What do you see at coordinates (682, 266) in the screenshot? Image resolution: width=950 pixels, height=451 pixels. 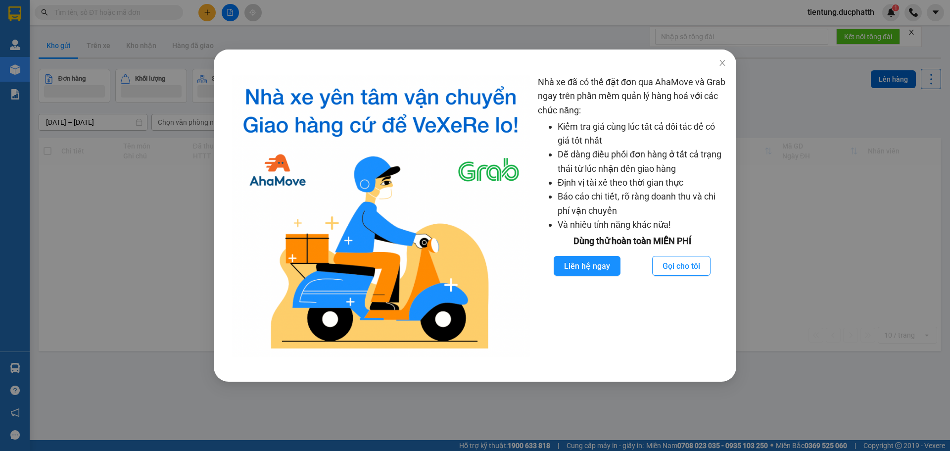 I see `button: Gọi cho tôi` at bounding box center [682, 266].